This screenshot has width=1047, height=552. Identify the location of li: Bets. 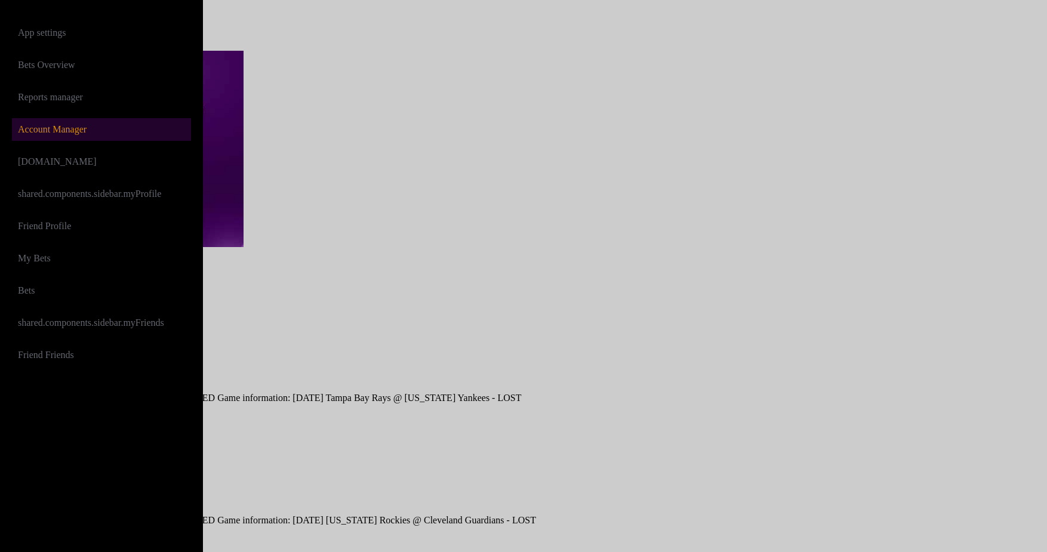
(101, 291).